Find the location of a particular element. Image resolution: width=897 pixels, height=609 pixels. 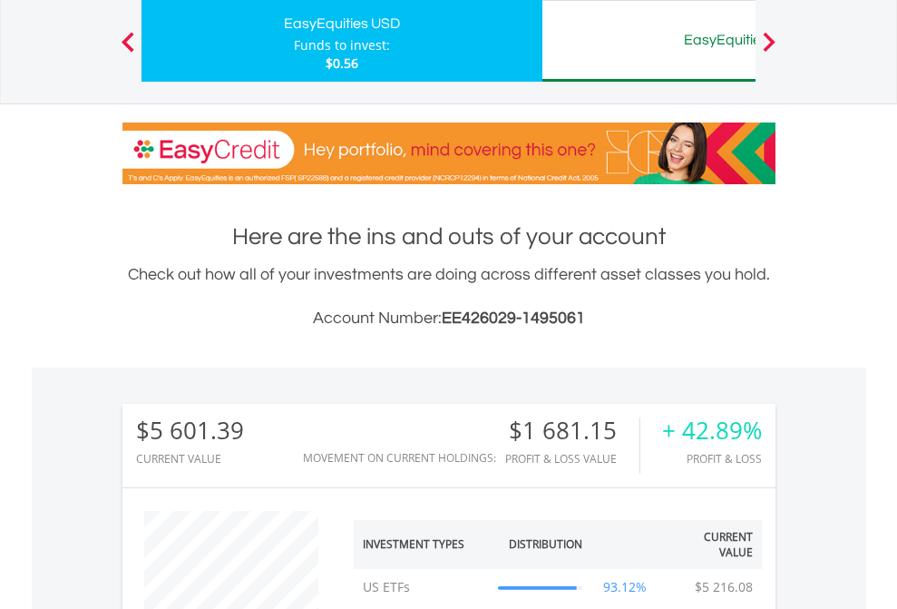

button: Previous is located at coordinates (128, 50).